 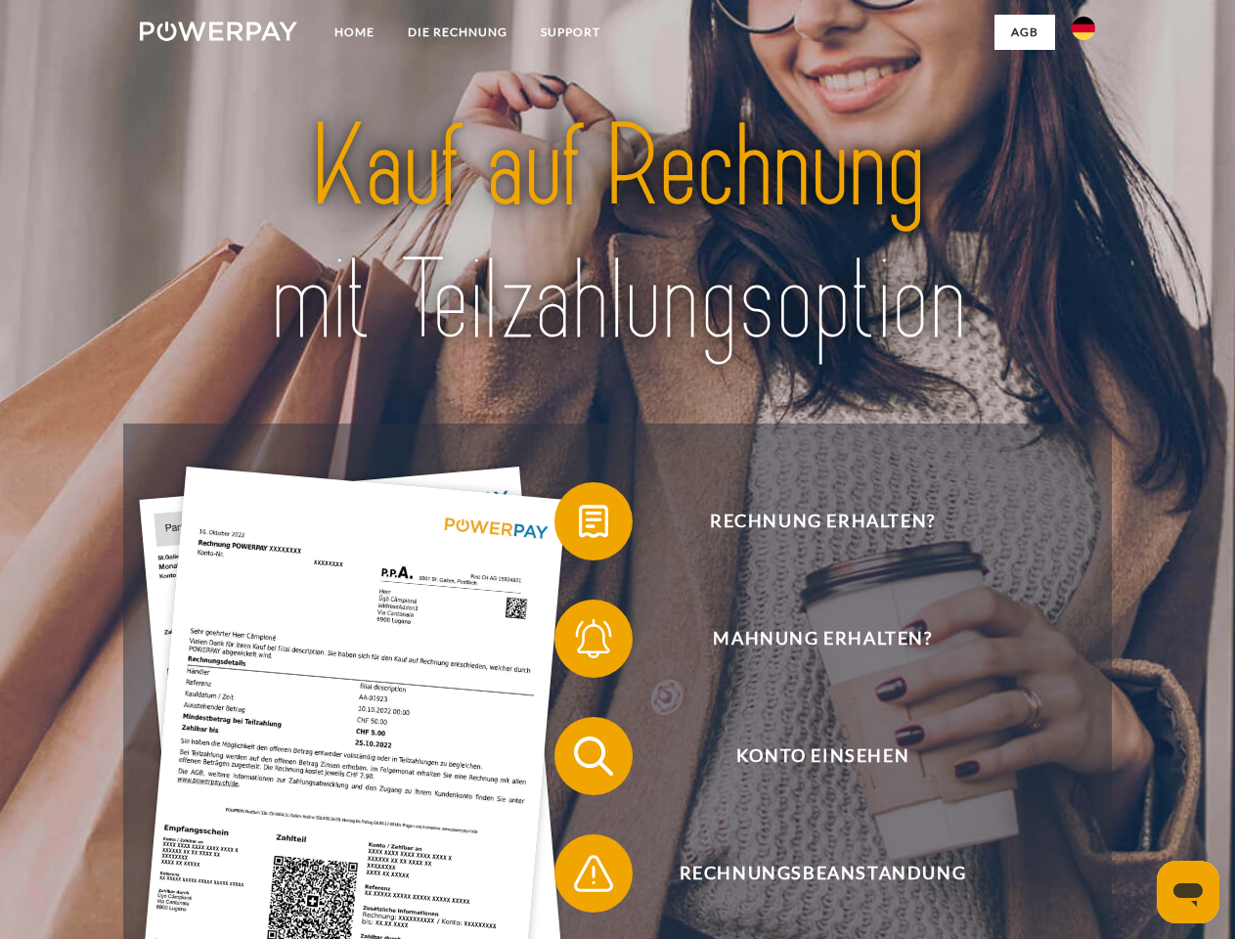 I want to click on img: de, so click(x=1083, y=28).